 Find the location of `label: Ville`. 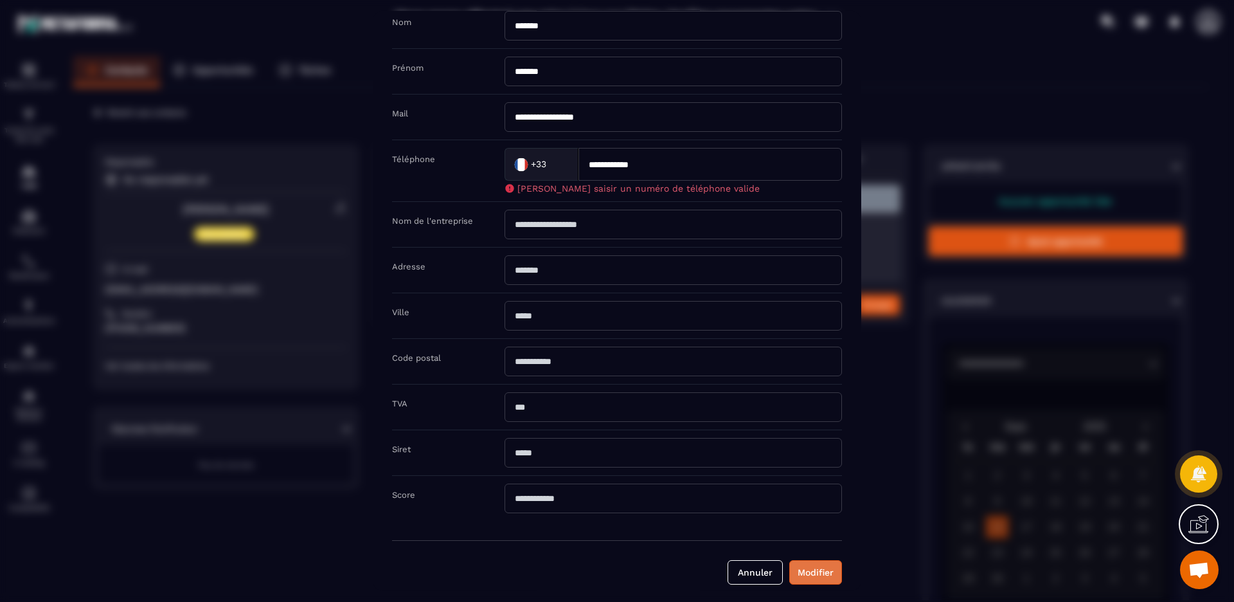

label: Ville is located at coordinates (400, 312).